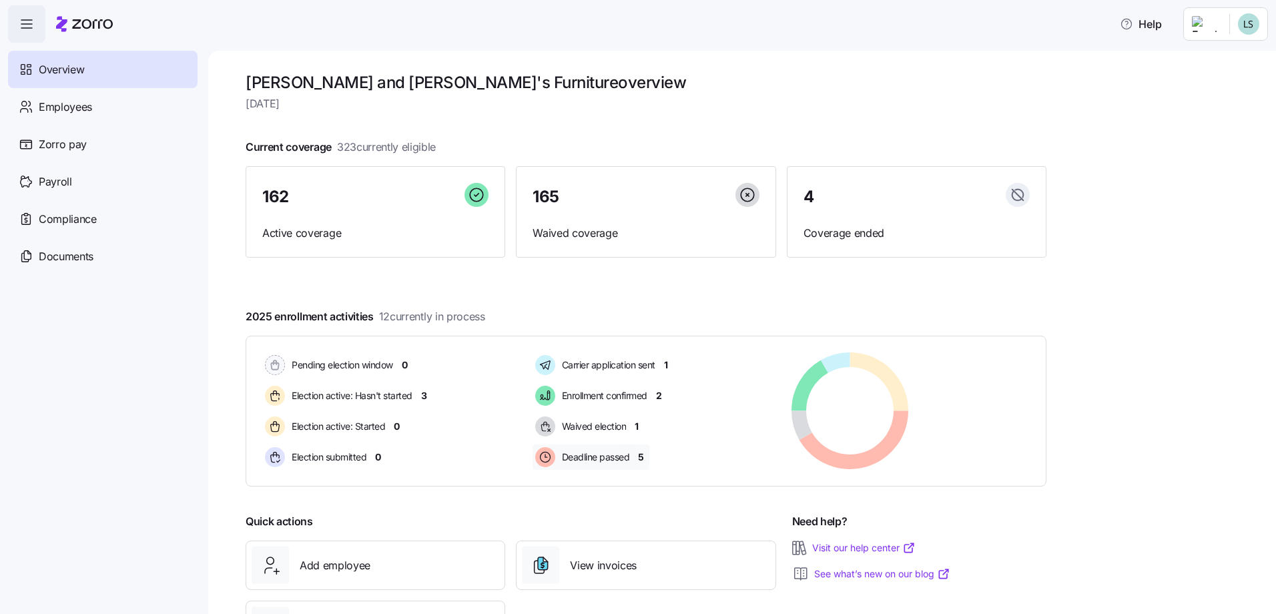 This screenshot has height=614, width=1276. Describe the element at coordinates (1205, 24) in the screenshot. I see `img: Employer logo` at that location.